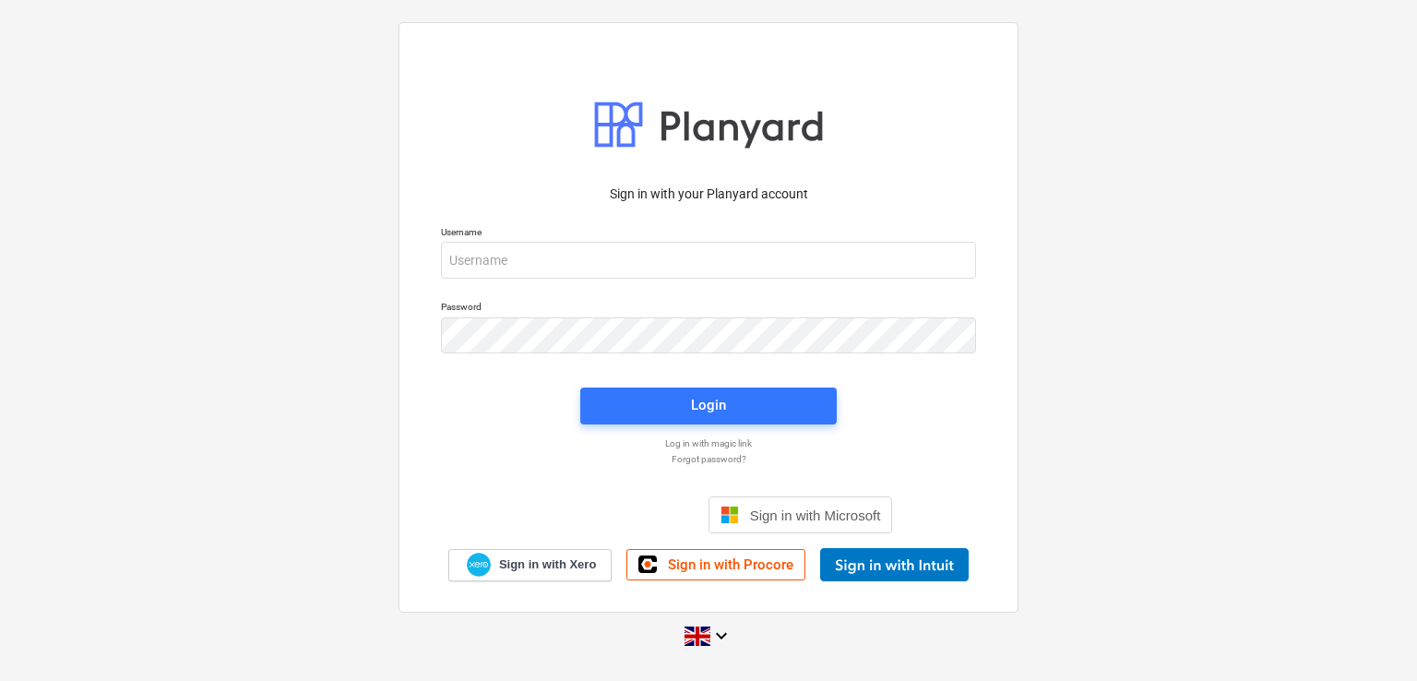 The image size is (1417, 681). What do you see at coordinates (816, 515) in the screenshot?
I see `span: Sign in with Microsoft` at bounding box center [816, 515].